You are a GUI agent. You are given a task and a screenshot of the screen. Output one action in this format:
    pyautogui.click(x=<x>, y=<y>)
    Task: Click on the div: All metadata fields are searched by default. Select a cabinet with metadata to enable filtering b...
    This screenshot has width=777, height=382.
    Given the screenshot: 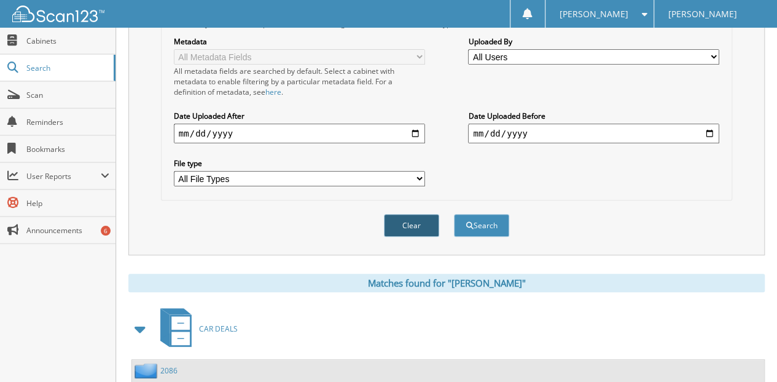 What is the action you would take?
    pyautogui.click(x=299, y=81)
    